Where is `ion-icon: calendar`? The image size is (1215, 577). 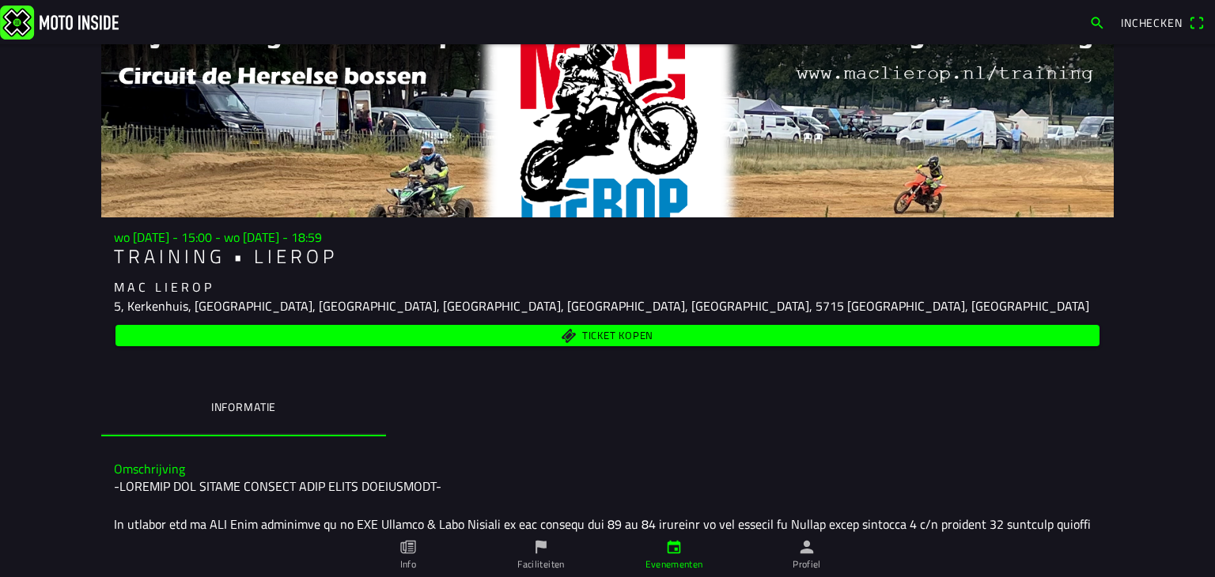 ion-icon: calendar is located at coordinates (674, 547).